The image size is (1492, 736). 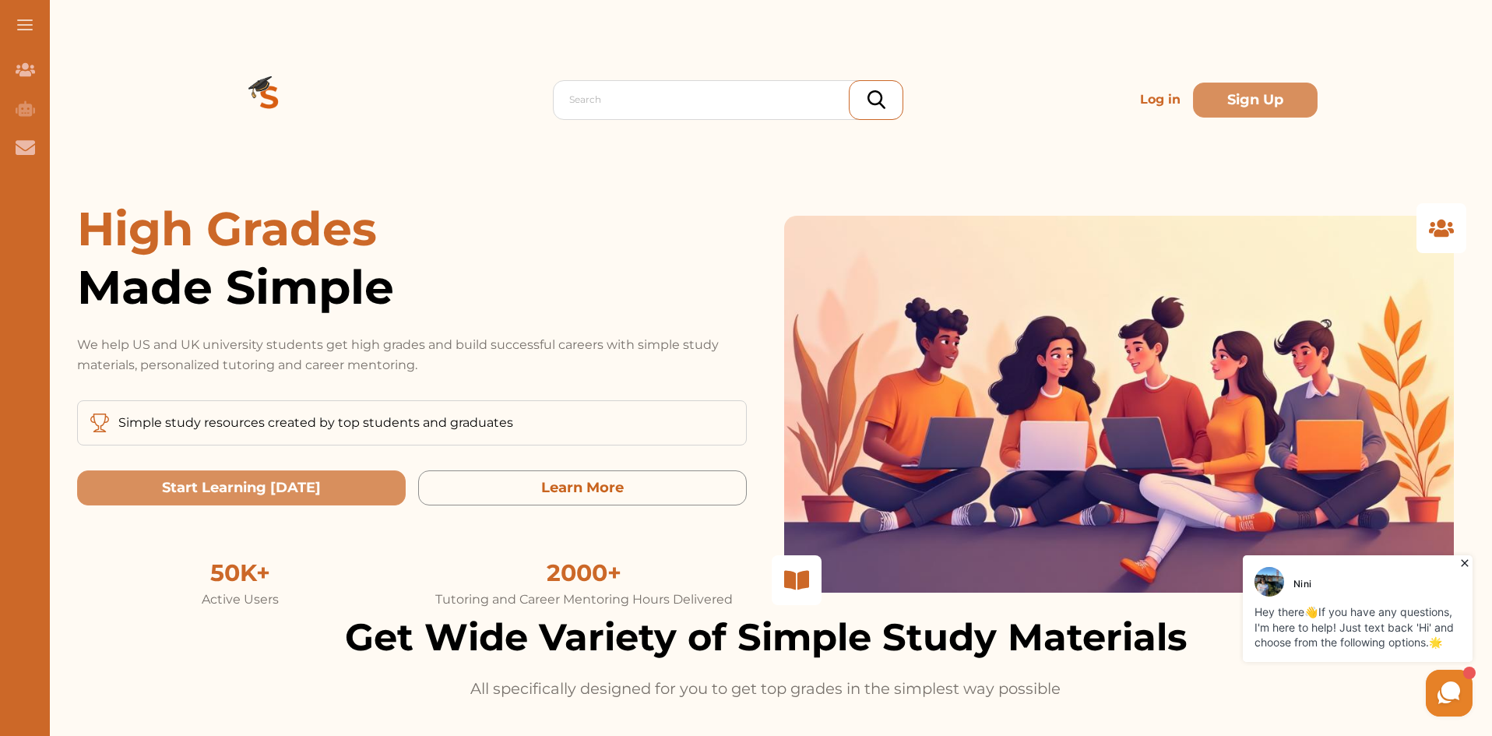 I want to click on p: Log in, so click(x=1160, y=100).